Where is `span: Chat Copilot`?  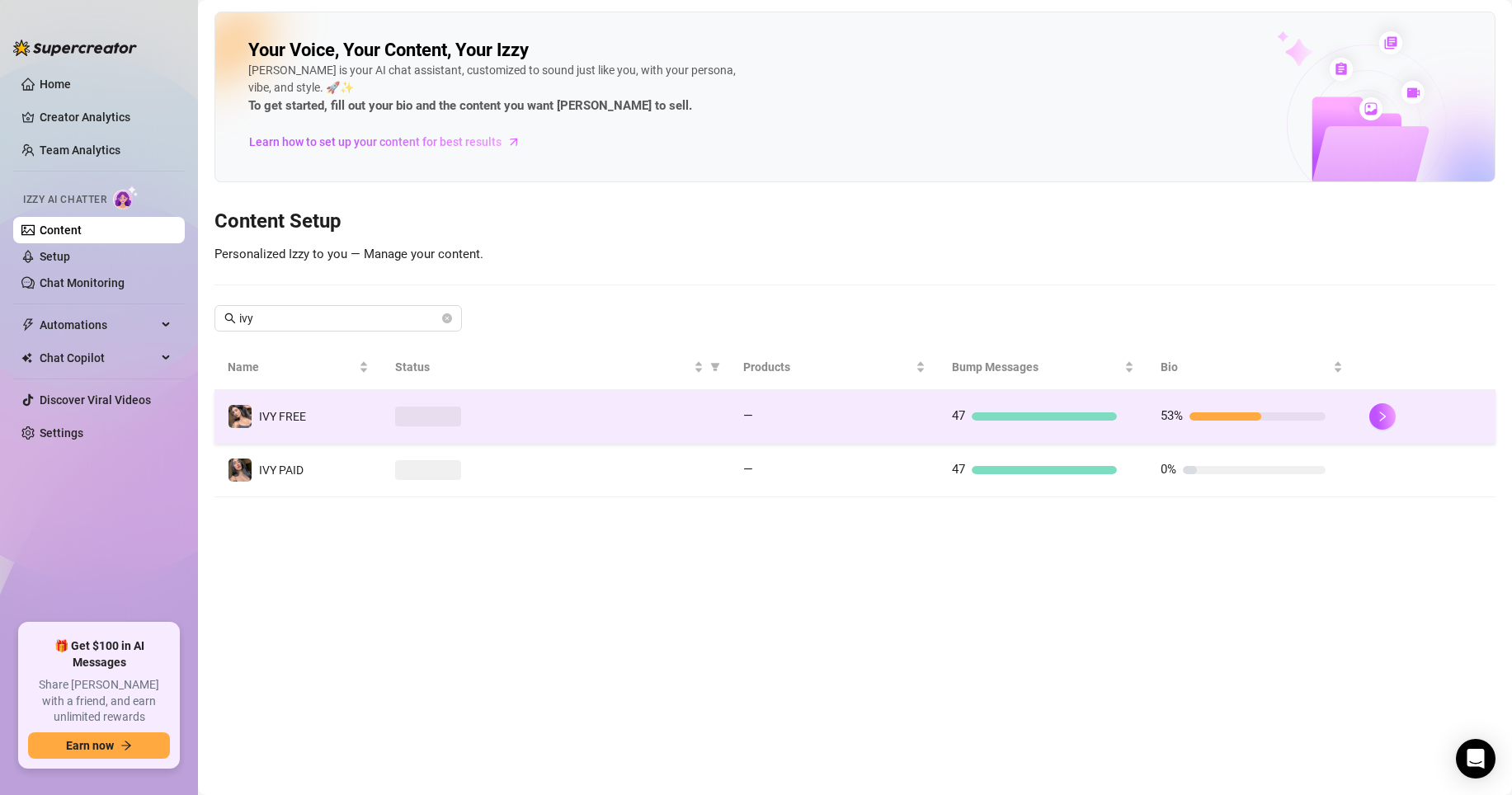
span: Chat Copilot is located at coordinates (98, 358).